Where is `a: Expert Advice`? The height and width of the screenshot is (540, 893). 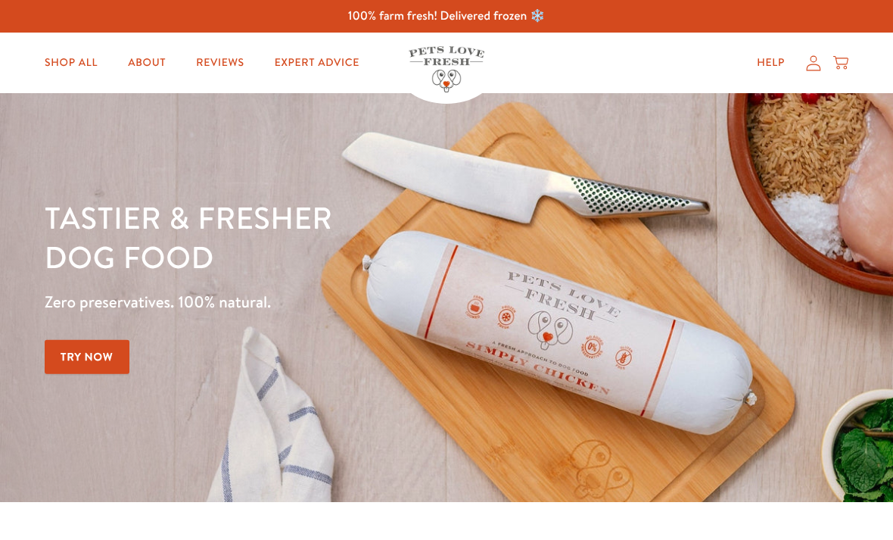
a: Expert Advice is located at coordinates (317, 63).